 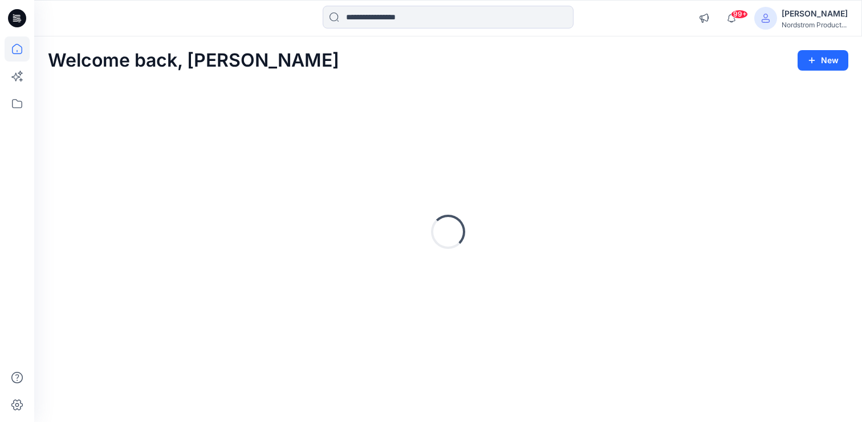 What do you see at coordinates (739, 14) in the screenshot?
I see `span: 99+` at bounding box center [739, 14].